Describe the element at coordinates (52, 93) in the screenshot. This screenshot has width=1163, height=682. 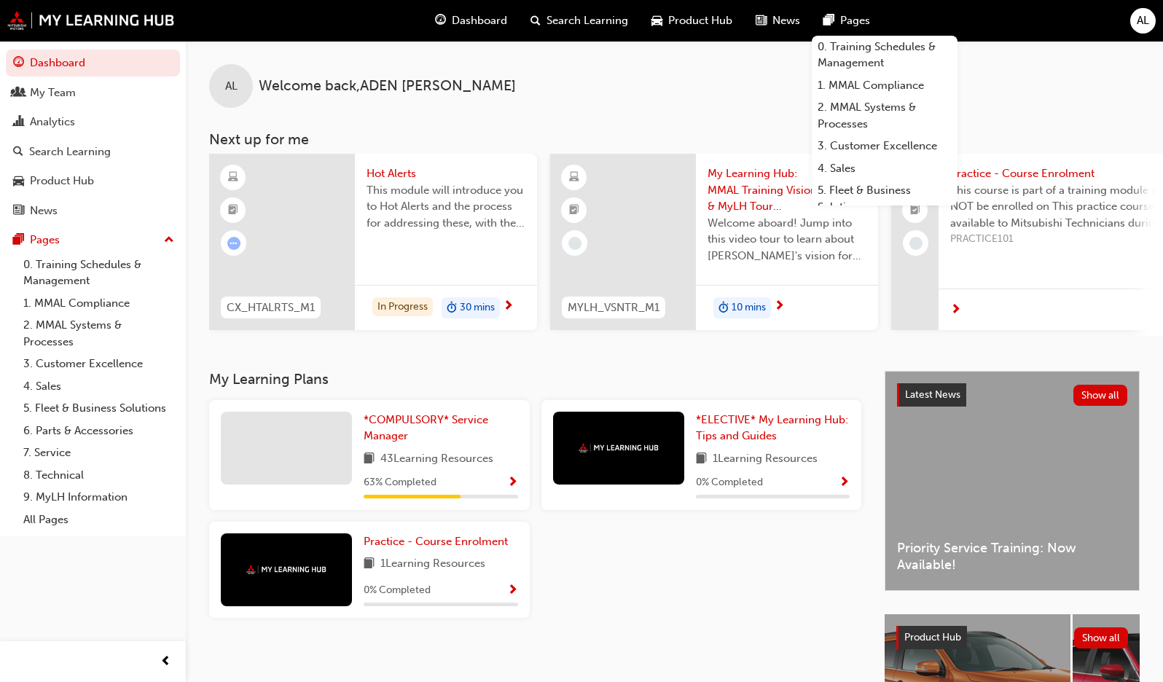
I see `div: My Team` at that location.